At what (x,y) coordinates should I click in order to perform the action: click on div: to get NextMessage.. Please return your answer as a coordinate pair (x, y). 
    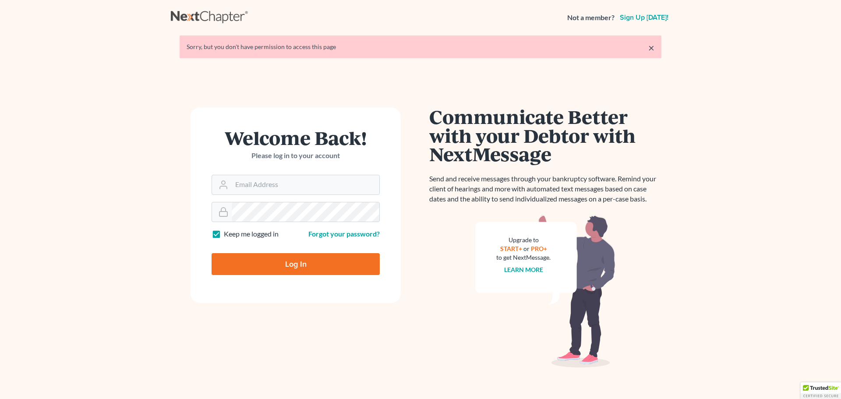
    Looking at the image, I should click on (523, 258).